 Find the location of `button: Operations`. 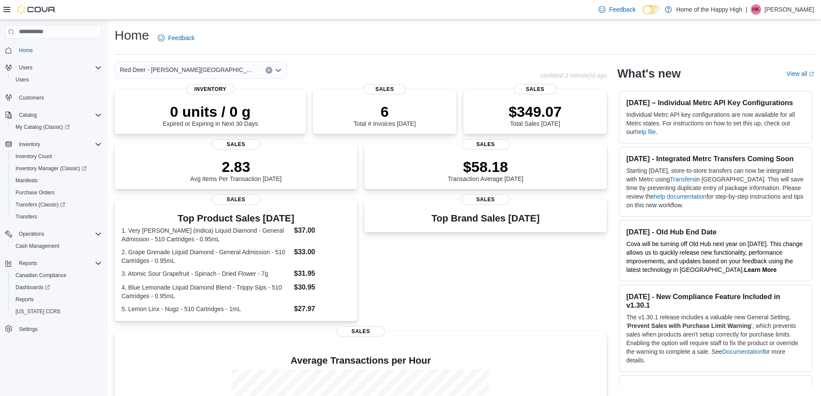

button: Operations is located at coordinates (31, 234).